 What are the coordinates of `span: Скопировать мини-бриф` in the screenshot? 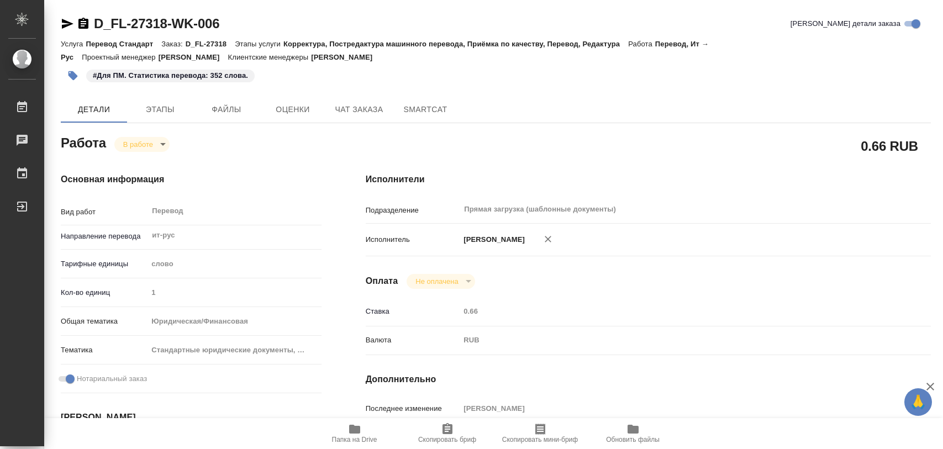 It's located at (540, 440).